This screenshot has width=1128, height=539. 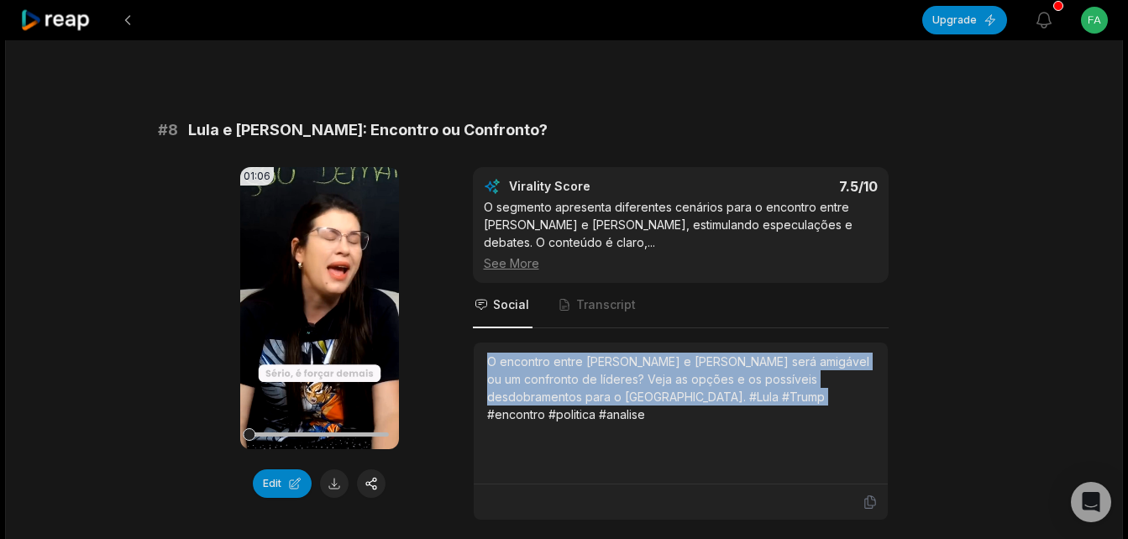 What do you see at coordinates (510, 305) in the screenshot?
I see `span: Social` at bounding box center [510, 305].